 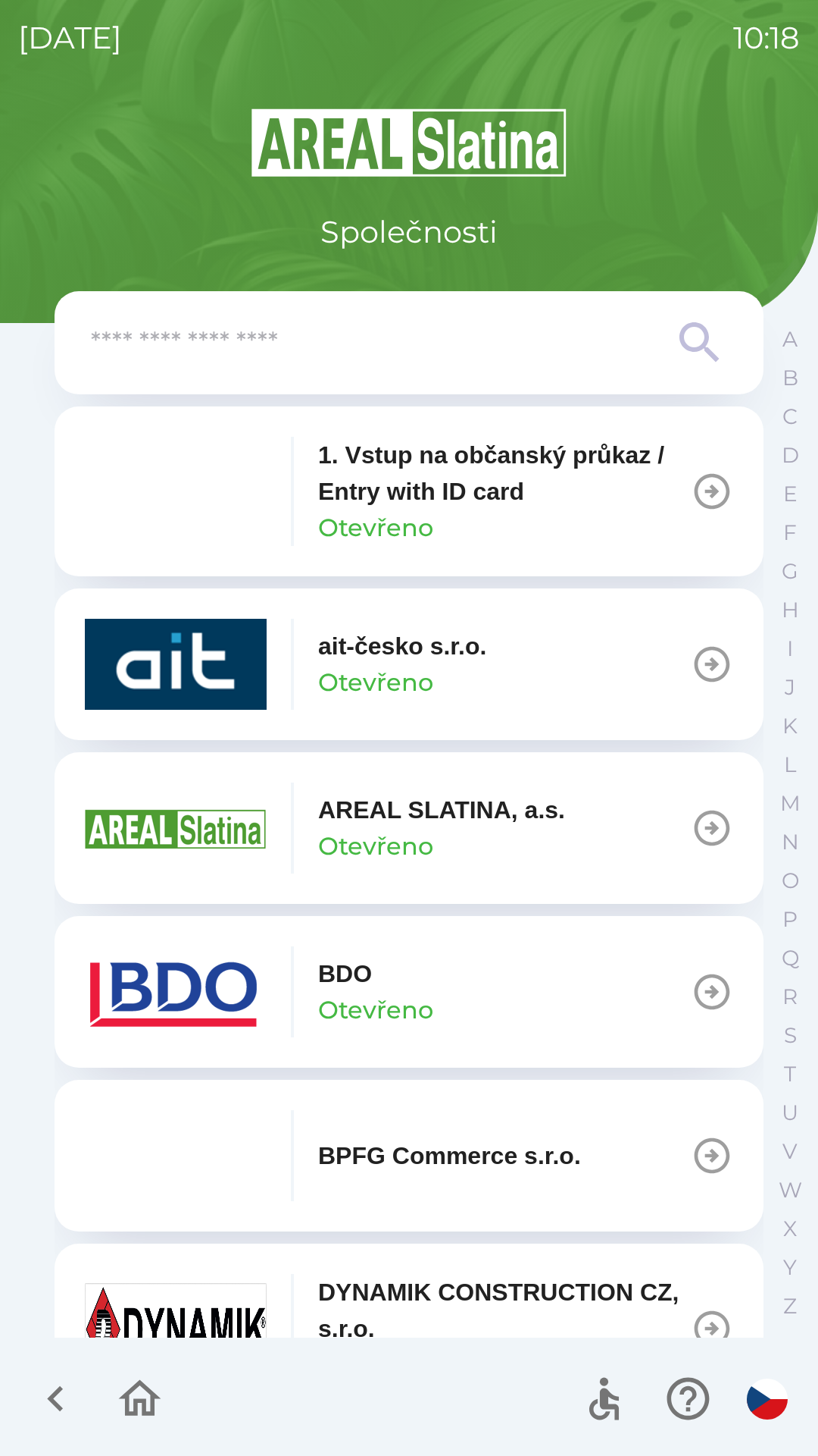 What do you see at coordinates (791, 1267) in the screenshot?
I see `p: Y` at bounding box center [791, 1267].